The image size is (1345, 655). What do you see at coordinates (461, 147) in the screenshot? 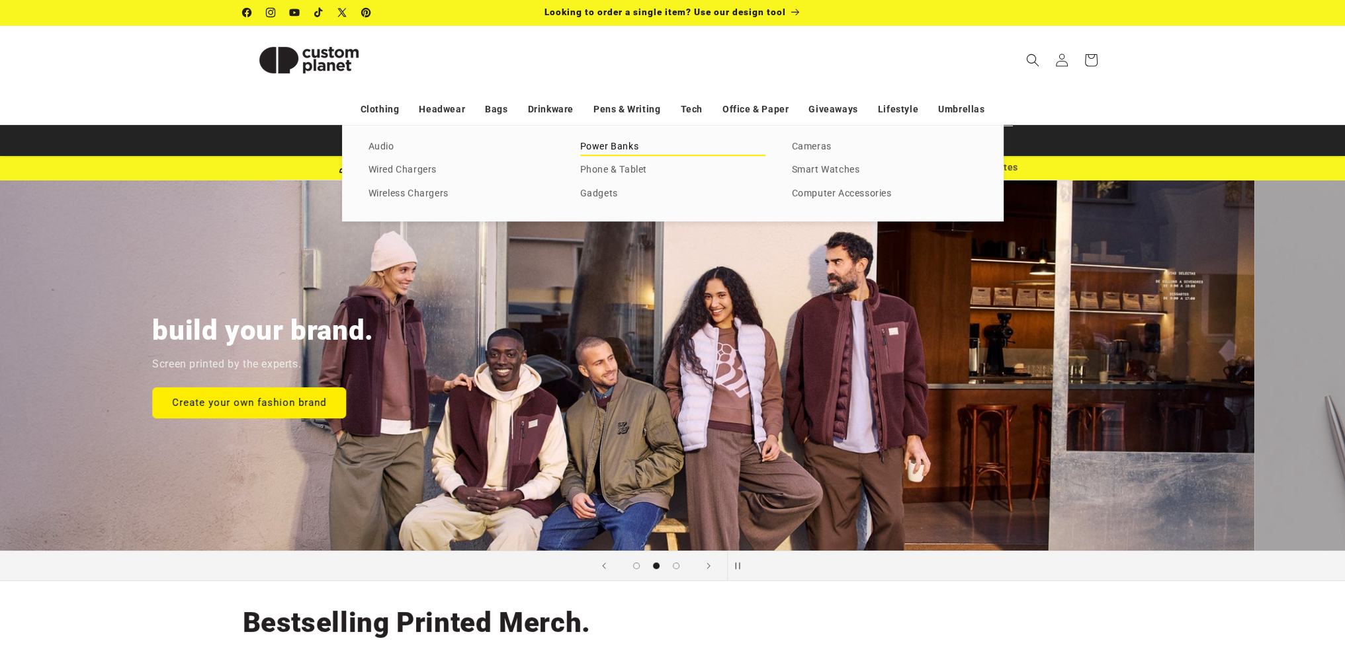
I see `a: Audio` at bounding box center [461, 147].